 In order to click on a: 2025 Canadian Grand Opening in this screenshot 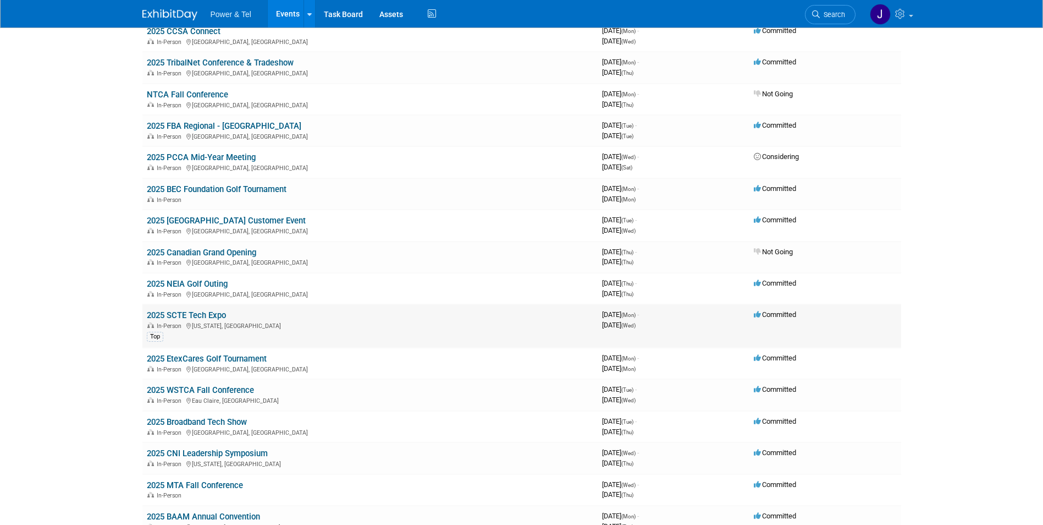, I will do `click(201, 252)`.